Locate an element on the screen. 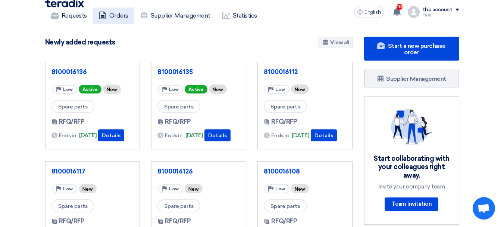 The height and width of the screenshot is (227, 504). a: 8100016135 is located at coordinates (199, 72).